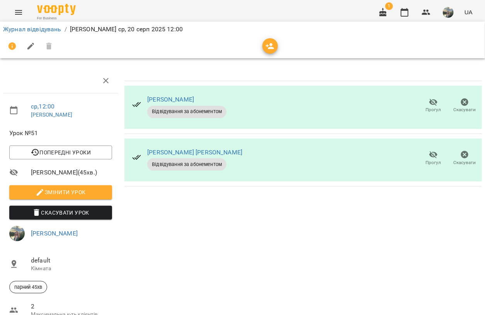 The image size is (485, 315). Describe the element at coordinates (32, 29) in the screenshot. I see `a: Журнал відвідувань` at that location.